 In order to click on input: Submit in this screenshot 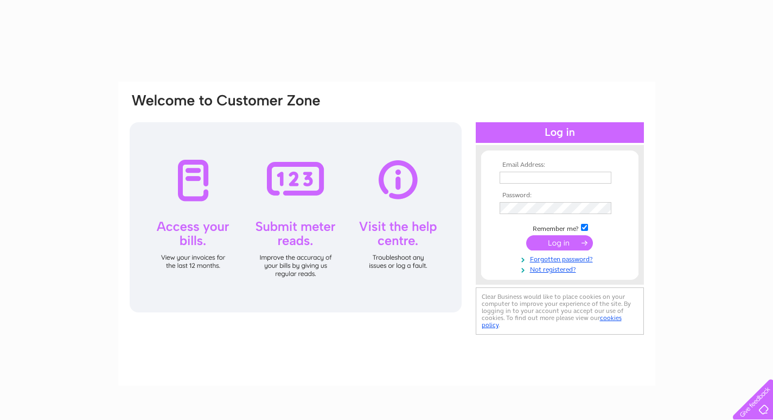, I will do `click(560, 243)`.